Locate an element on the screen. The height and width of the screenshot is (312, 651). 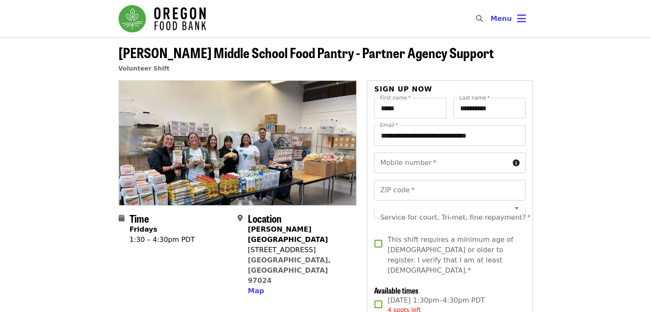
label: Email is located at coordinates (389, 125).